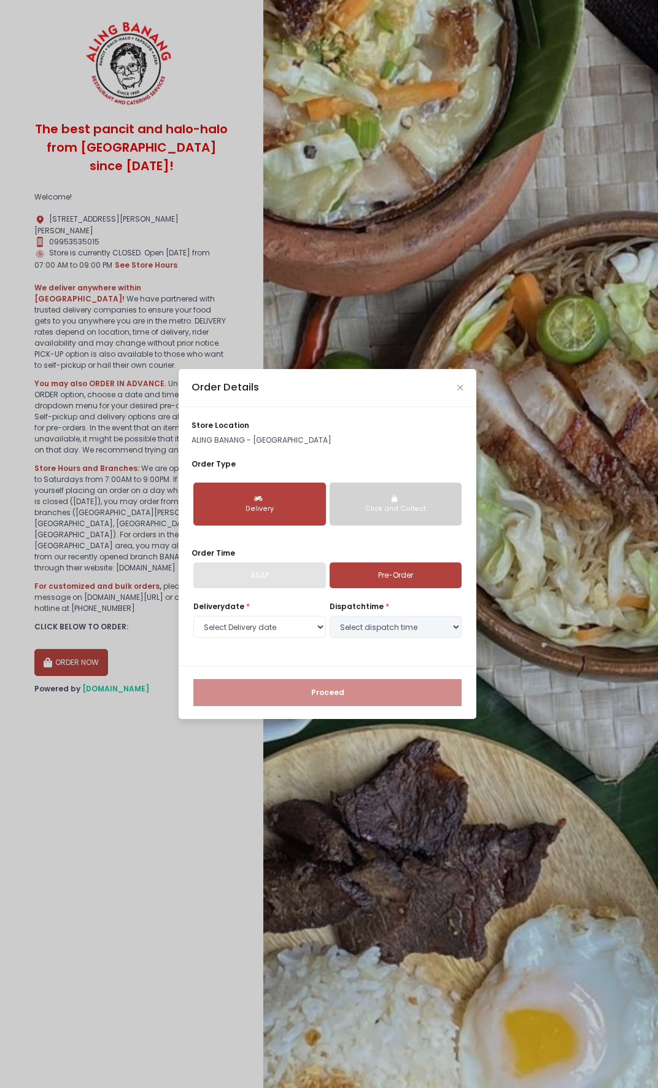 The image size is (658, 1088). Describe the element at coordinates (396, 509) in the screenshot. I see `div: Click and Collect` at that location.